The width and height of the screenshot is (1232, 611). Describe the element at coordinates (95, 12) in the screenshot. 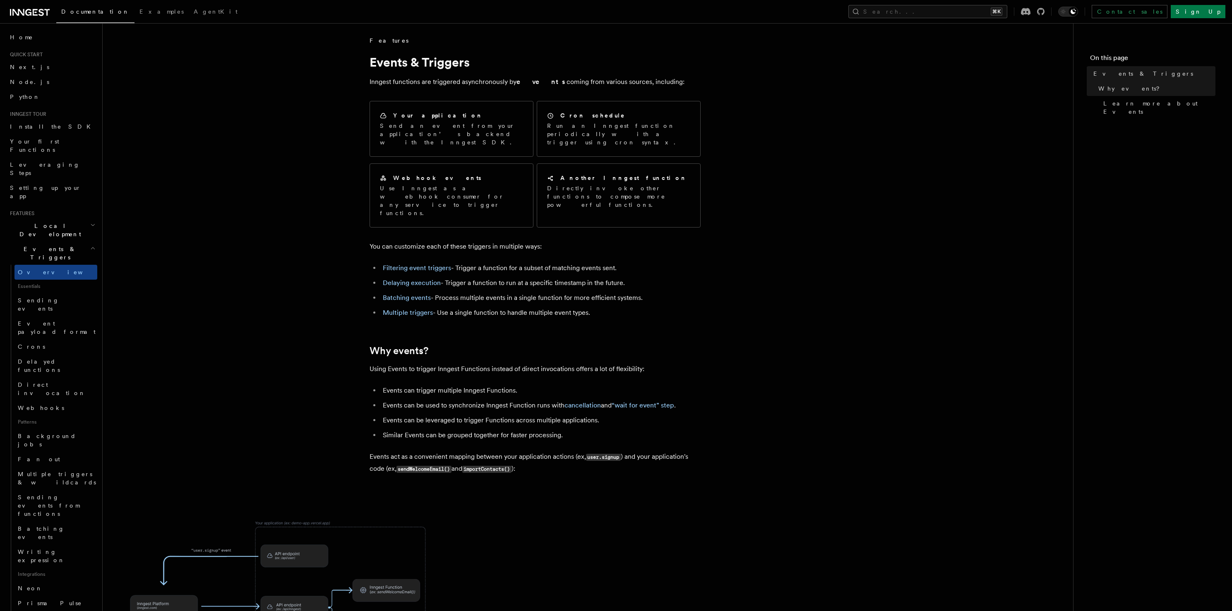

I see `span: Documentation` at that location.